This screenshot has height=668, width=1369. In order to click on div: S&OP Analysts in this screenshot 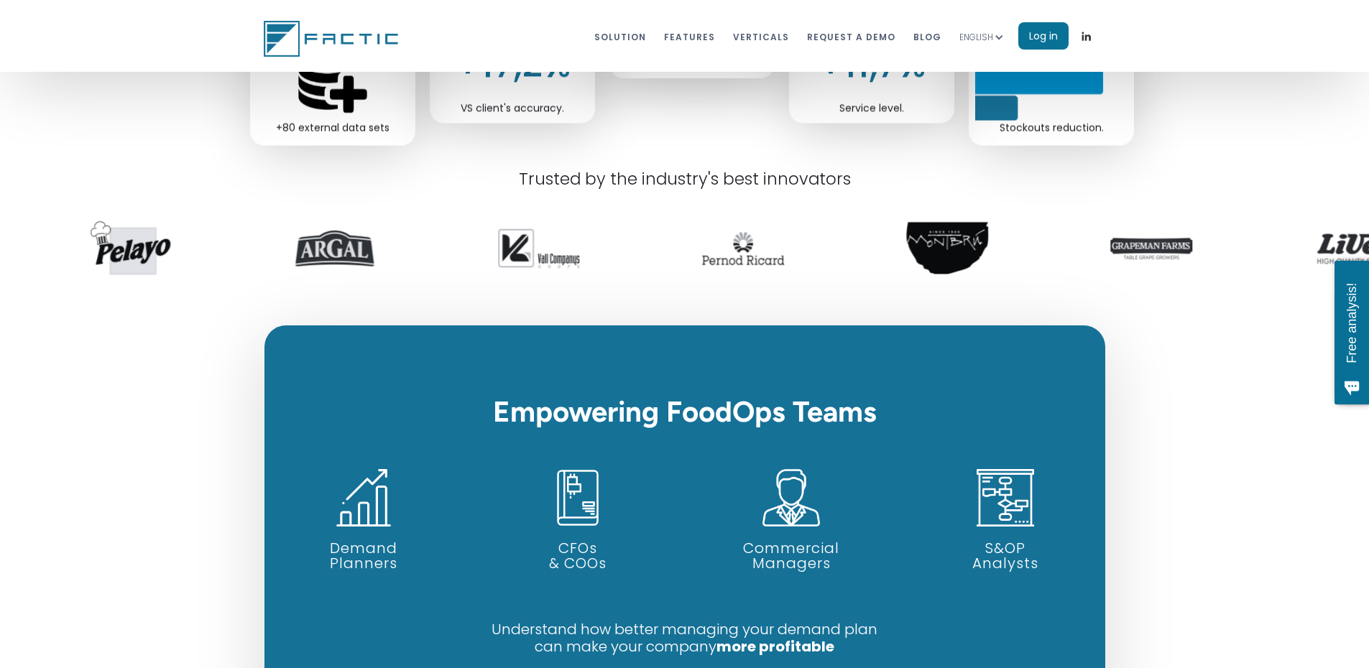, I will do `click(1005, 556)`.